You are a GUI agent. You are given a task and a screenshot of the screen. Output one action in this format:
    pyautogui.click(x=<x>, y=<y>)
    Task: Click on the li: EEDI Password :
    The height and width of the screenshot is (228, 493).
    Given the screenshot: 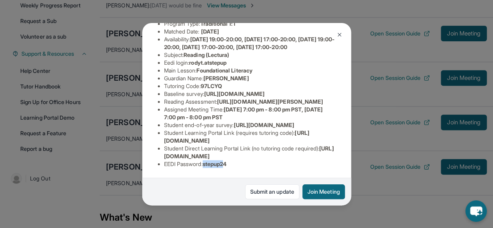 What is the action you would take?
    pyautogui.click(x=250, y=164)
    